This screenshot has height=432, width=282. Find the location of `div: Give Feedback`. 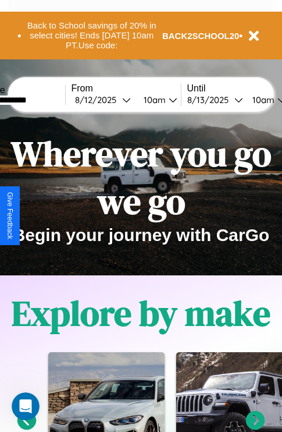

div: Give Feedback is located at coordinates (10, 215).